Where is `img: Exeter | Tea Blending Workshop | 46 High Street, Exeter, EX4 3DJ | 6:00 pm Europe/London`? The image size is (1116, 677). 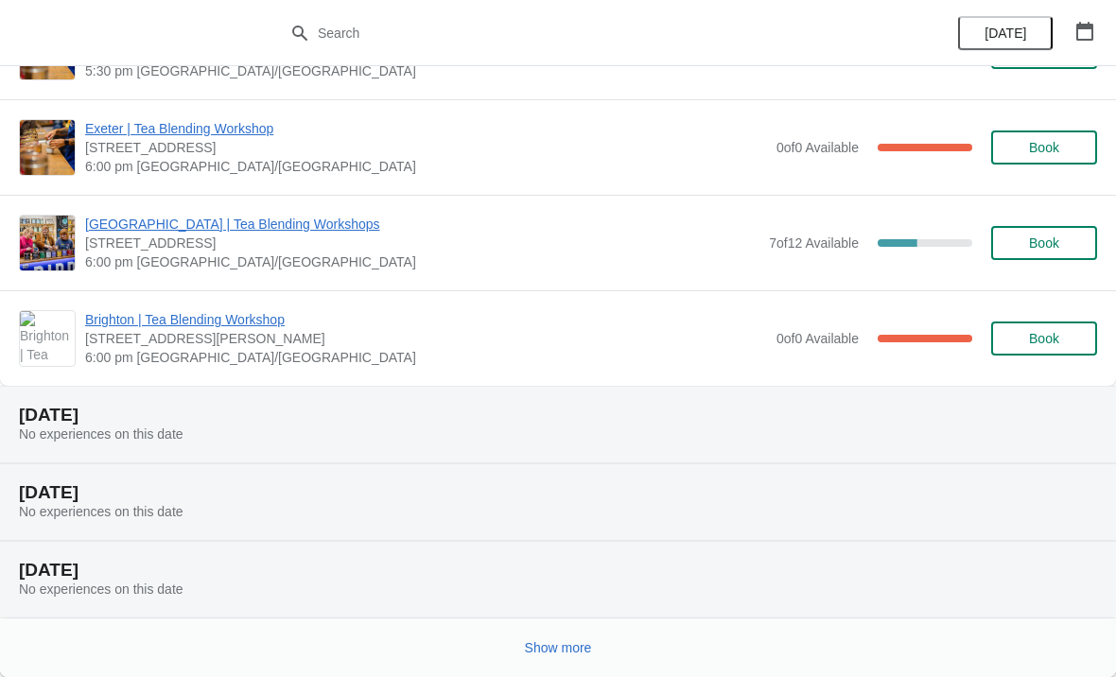 img: Exeter | Tea Blending Workshop | 46 High Street, Exeter, EX4 3DJ | 6:00 pm Europe/London is located at coordinates (47, 147).